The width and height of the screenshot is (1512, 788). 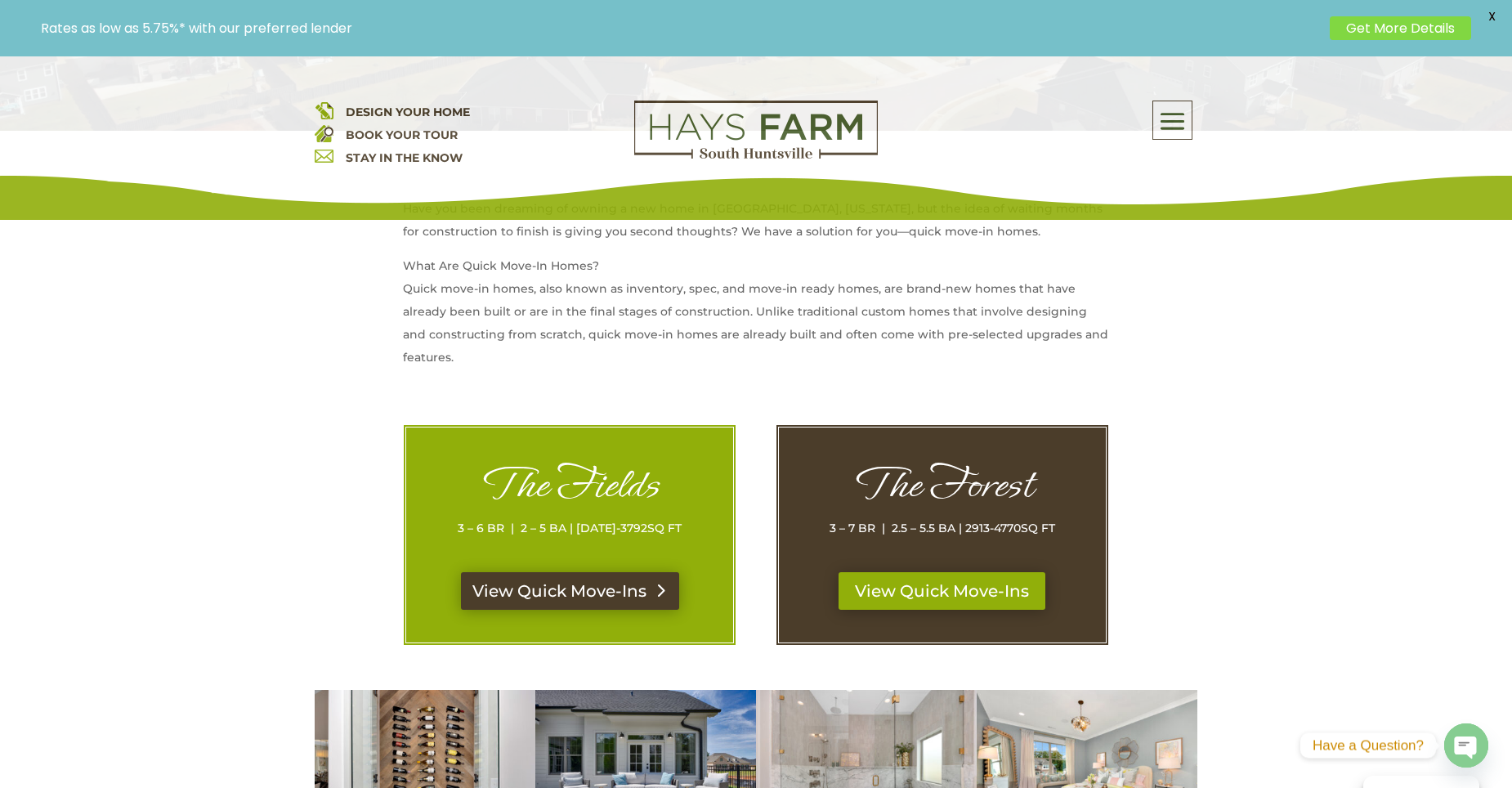 What do you see at coordinates (1491, 16) in the screenshot?
I see `span: X` at bounding box center [1491, 16].